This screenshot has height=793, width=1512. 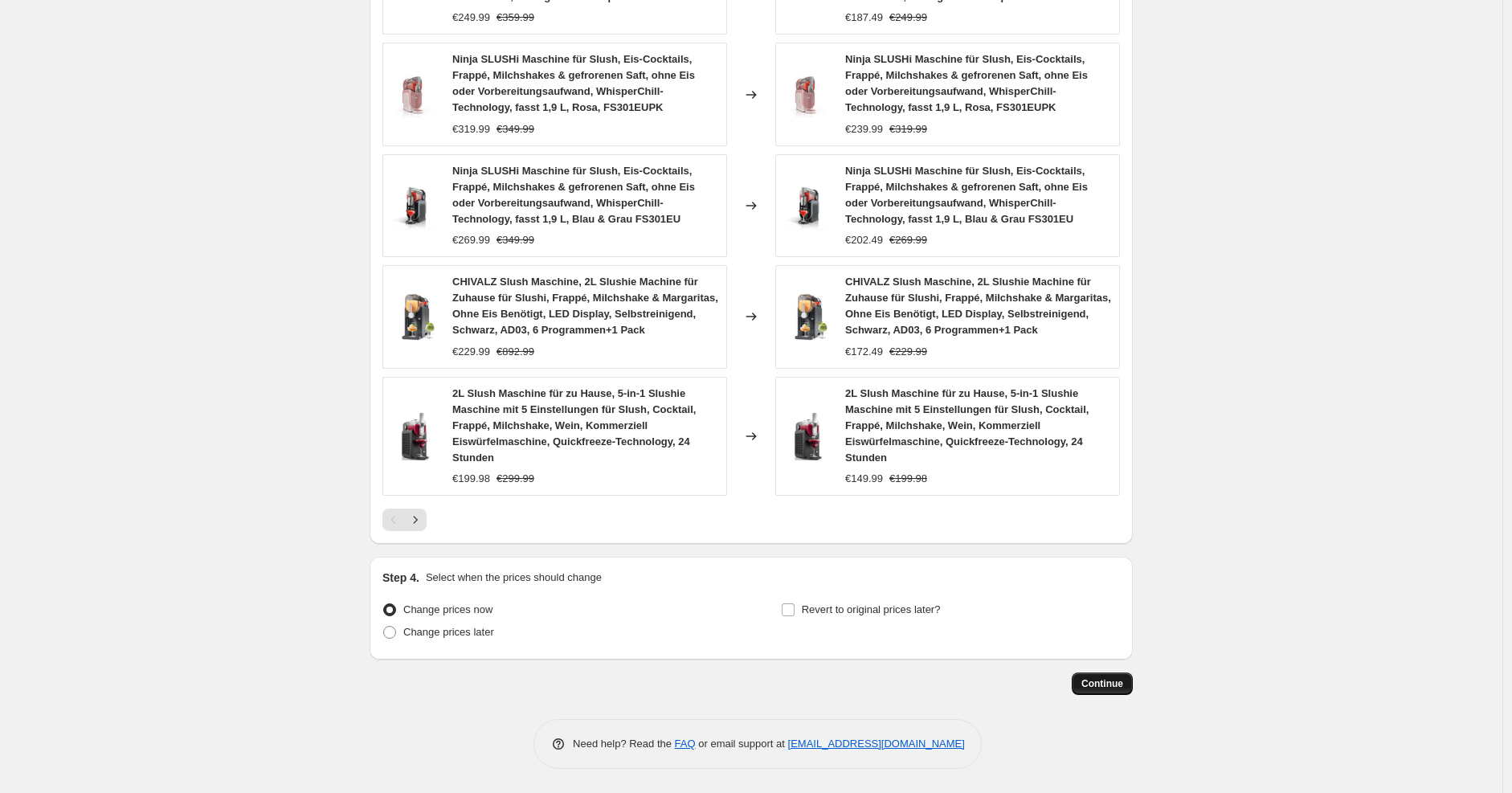 What do you see at coordinates (1102, 685) in the screenshot?
I see `span: Continue` at bounding box center [1102, 685].